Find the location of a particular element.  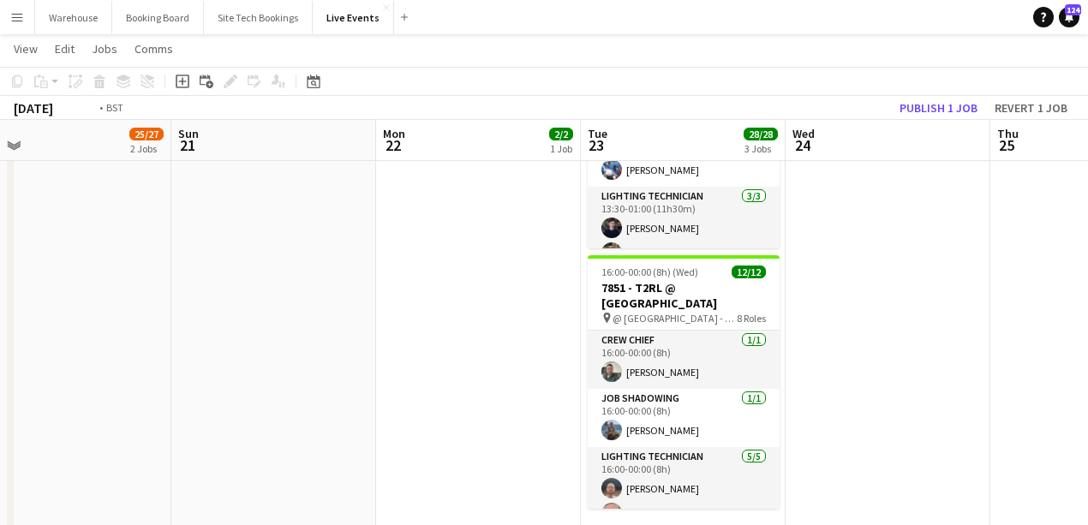

a: 124 is located at coordinates (1069, 17).